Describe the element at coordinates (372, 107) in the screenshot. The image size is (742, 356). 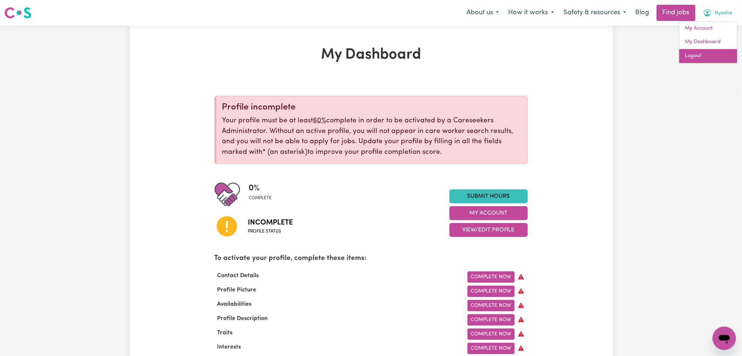
I see `div: Profile incomplete` at that location.